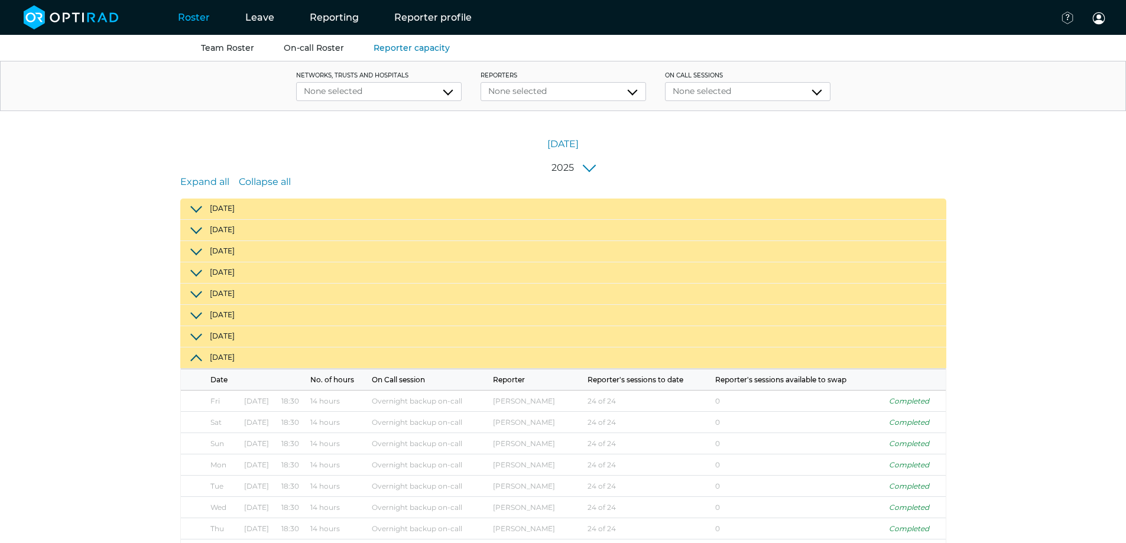  Describe the element at coordinates (379, 75) in the screenshot. I see `label: networks, trusts and hospitals` at that location.